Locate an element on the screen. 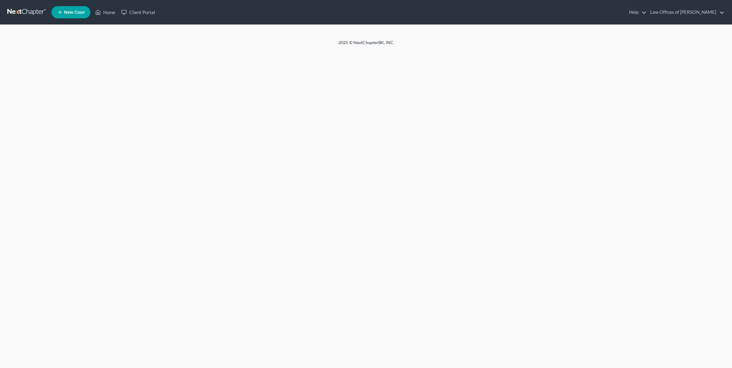 Image resolution: width=732 pixels, height=368 pixels. new-legal-case-button: New Case is located at coordinates (71, 12).